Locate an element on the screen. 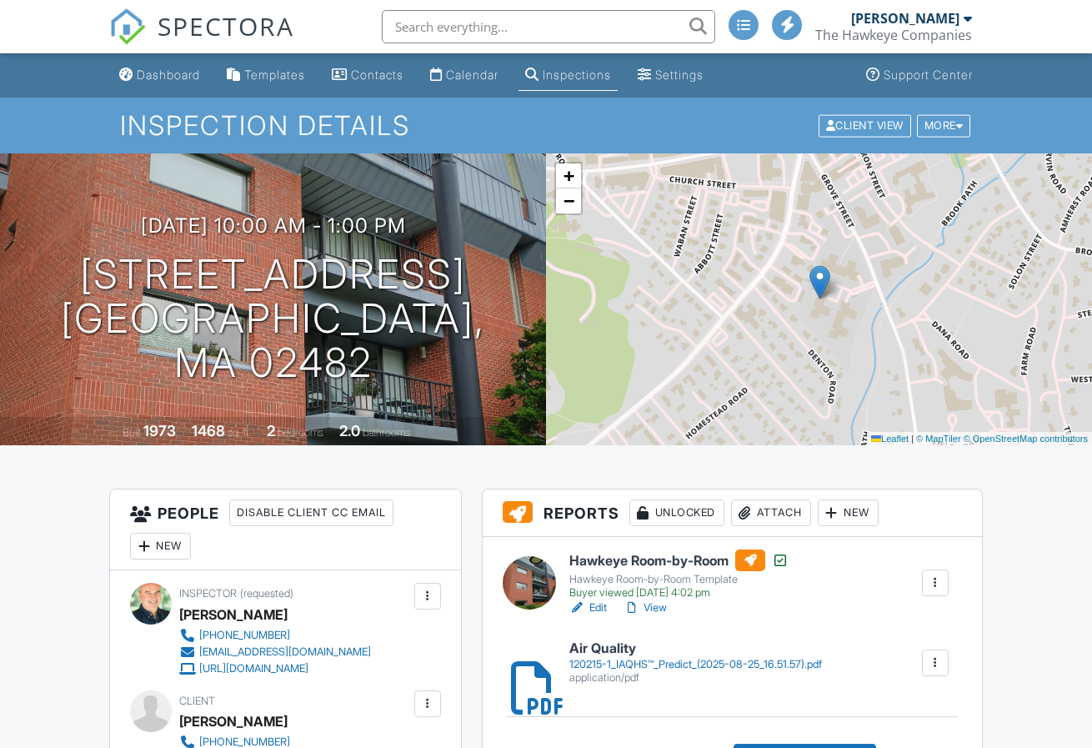 The width and height of the screenshot is (1092, 748). a: Support Center is located at coordinates (919, 75).